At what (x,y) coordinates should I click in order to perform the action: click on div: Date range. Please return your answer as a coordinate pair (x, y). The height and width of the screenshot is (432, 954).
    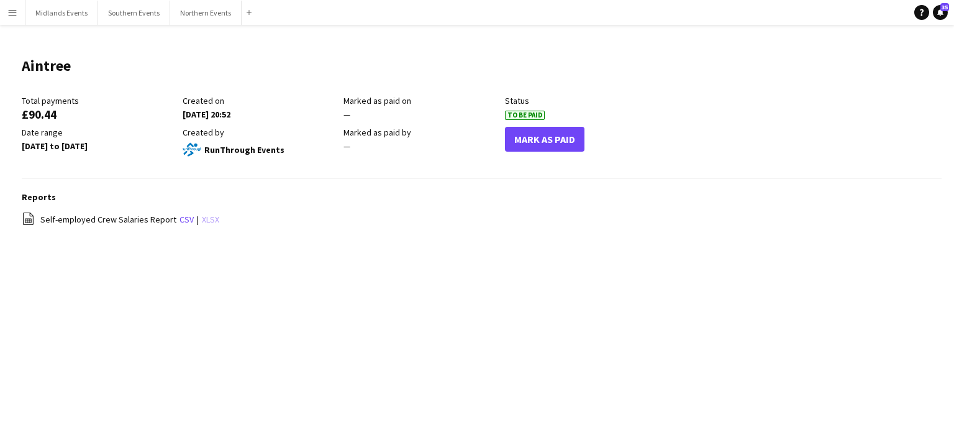
    Looking at the image, I should click on (99, 132).